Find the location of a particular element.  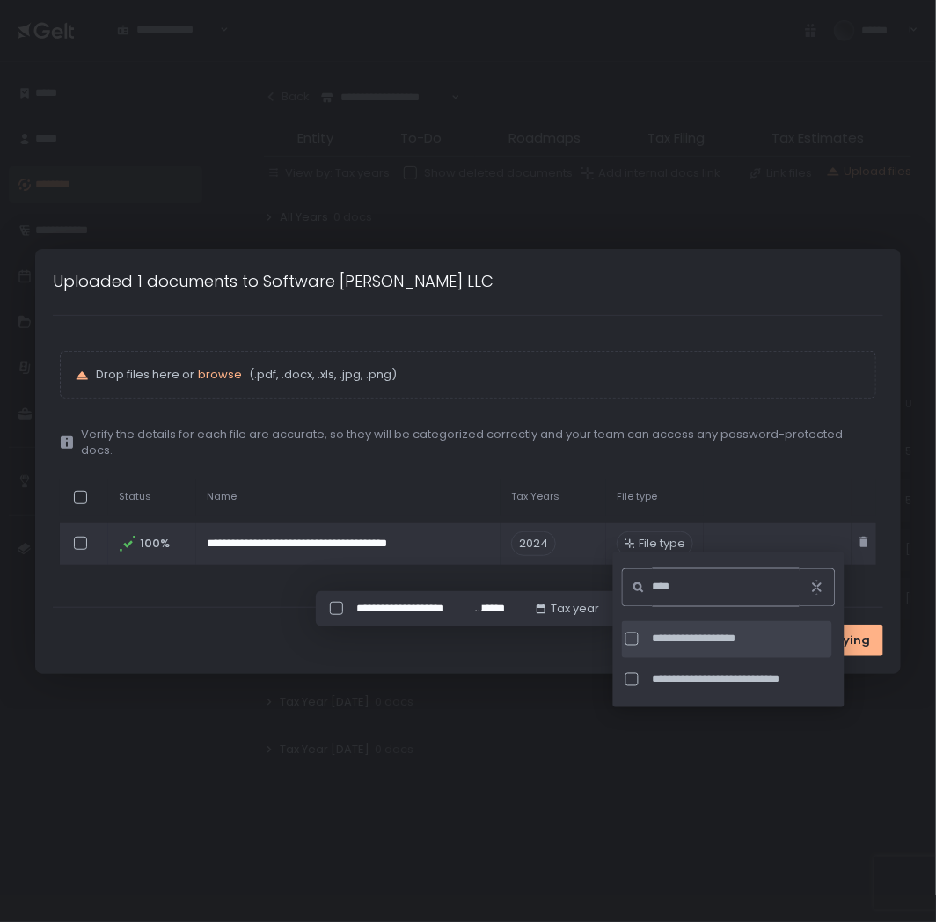

span: 100% is located at coordinates (154, 543).